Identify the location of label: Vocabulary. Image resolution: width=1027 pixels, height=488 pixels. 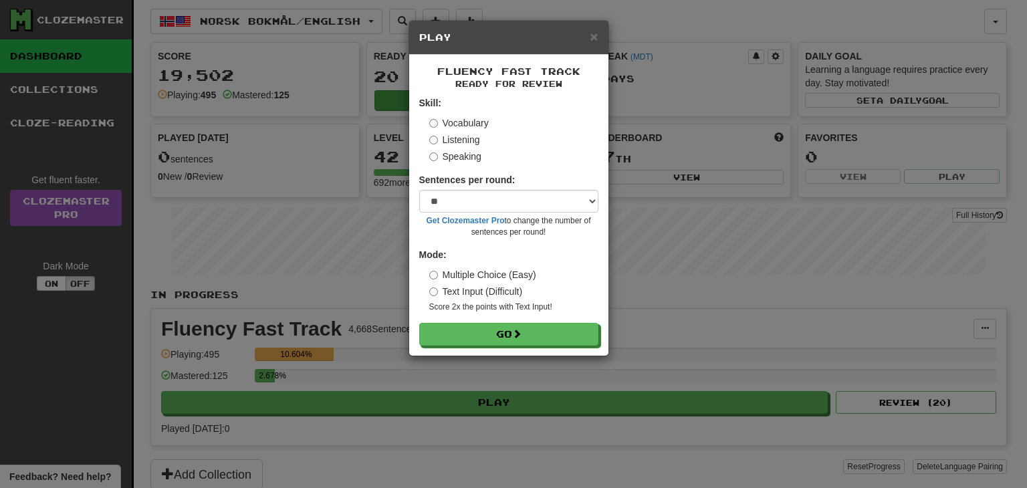
(459, 123).